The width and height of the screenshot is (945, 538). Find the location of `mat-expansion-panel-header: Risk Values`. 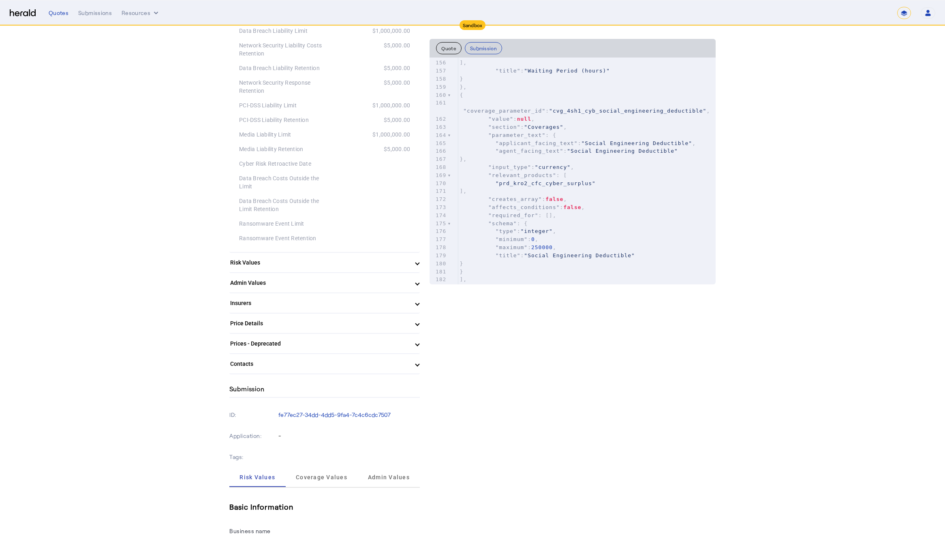

mat-expansion-panel-header: Risk Values is located at coordinates (325, 263).